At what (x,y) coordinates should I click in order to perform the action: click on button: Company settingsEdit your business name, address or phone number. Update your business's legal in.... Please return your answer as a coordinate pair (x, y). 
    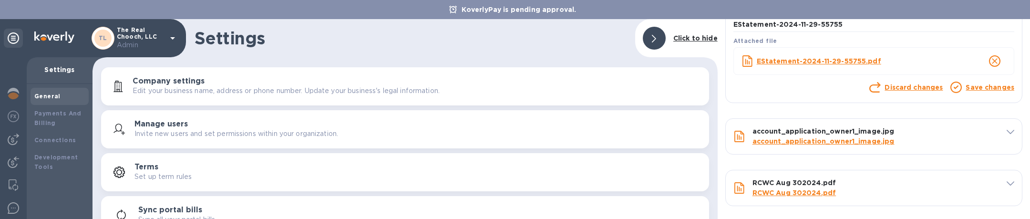
    Looking at the image, I should click on (405, 86).